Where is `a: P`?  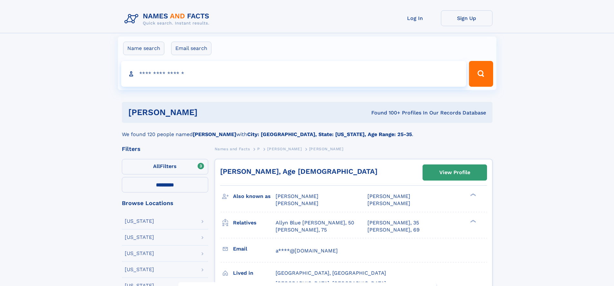 a: P is located at coordinates (259, 149).